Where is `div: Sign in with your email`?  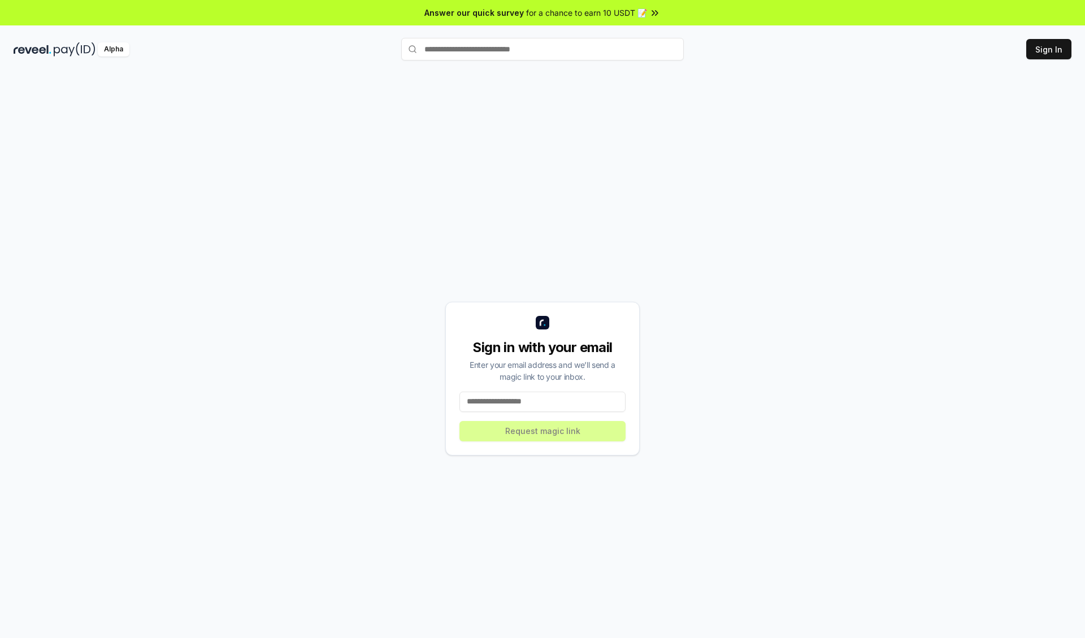
div: Sign in with your email is located at coordinates (543, 348).